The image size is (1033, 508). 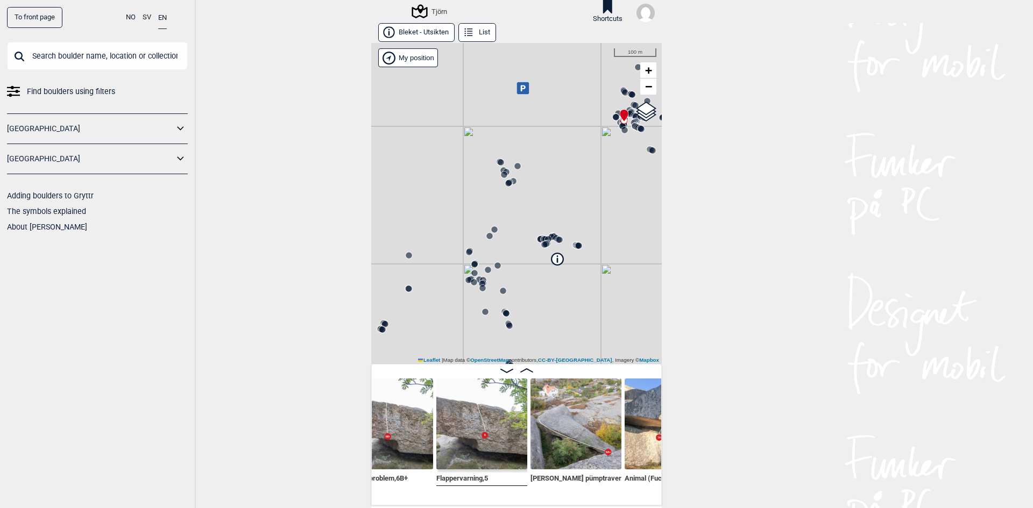 What do you see at coordinates (416, 32) in the screenshot?
I see `button: Bleket - Utsikten` at bounding box center [416, 32].